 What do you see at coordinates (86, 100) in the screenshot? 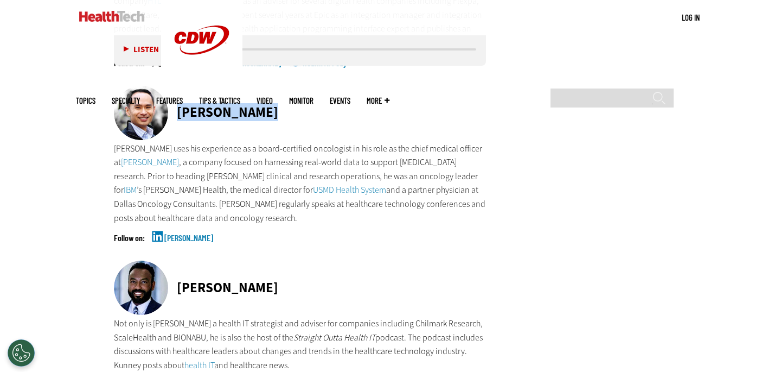
I see `span: Topics` at bounding box center [86, 100].